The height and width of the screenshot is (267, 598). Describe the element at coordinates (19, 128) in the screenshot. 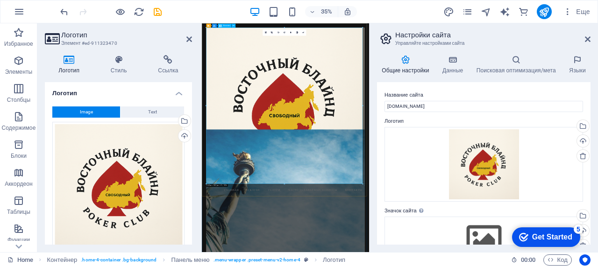

I see `p: Содержимое` at that location.